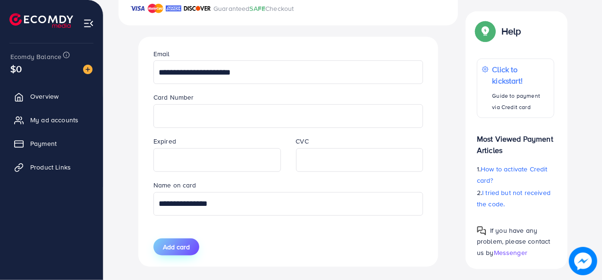 Image resolution: width=602 pixels, height=280 pixels. Describe the element at coordinates (521, 101) in the screenshot. I see `p: Guide to payment via Credit card` at that location.